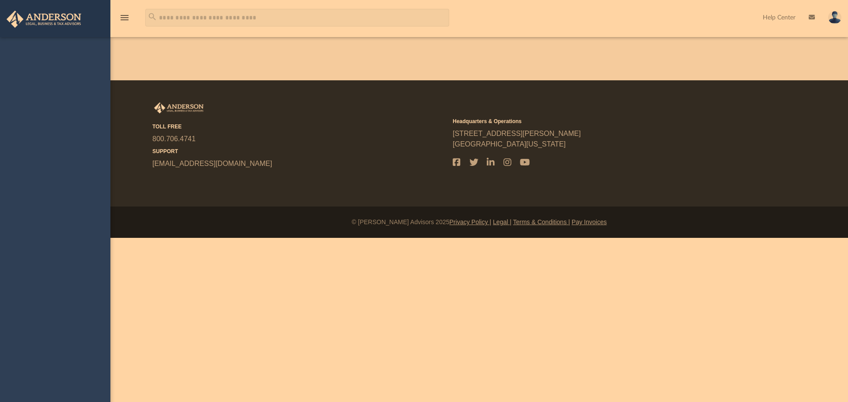 The width and height of the screenshot is (848, 402). What do you see at coordinates (835, 17) in the screenshot?
I see `img: User Pic` at bounding box center [835, 17].